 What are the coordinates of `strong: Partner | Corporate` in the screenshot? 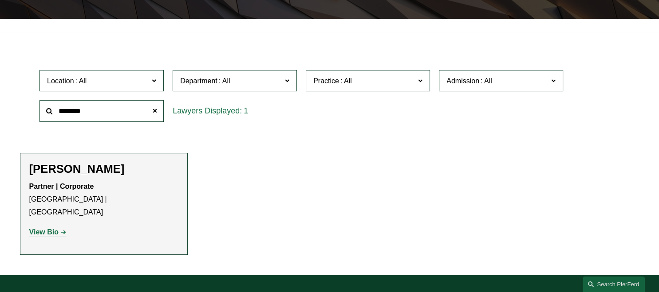 It's located at (62, 186).